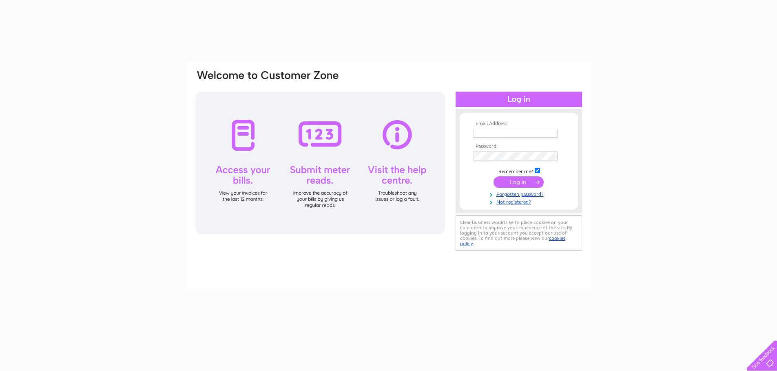 This screenshot has height=371, width=777. I want to click on th: Email Address:, so click(519, 124).